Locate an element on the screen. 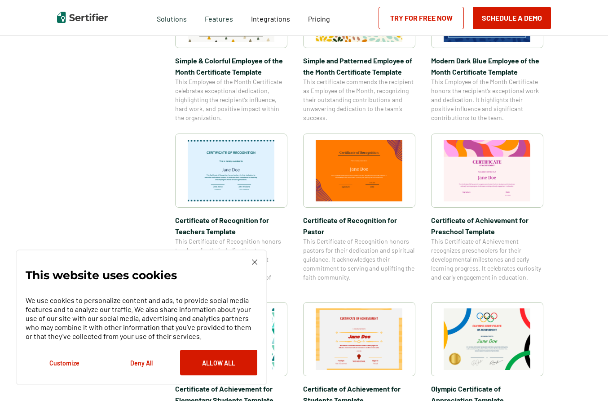 The image size is (608, 401). img: Certificate of Recognition for Pastor is located at coordinates (359, 170).